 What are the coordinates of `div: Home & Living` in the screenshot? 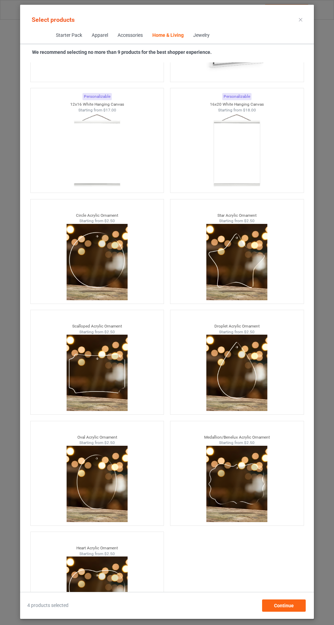 It's located at (168, 35).